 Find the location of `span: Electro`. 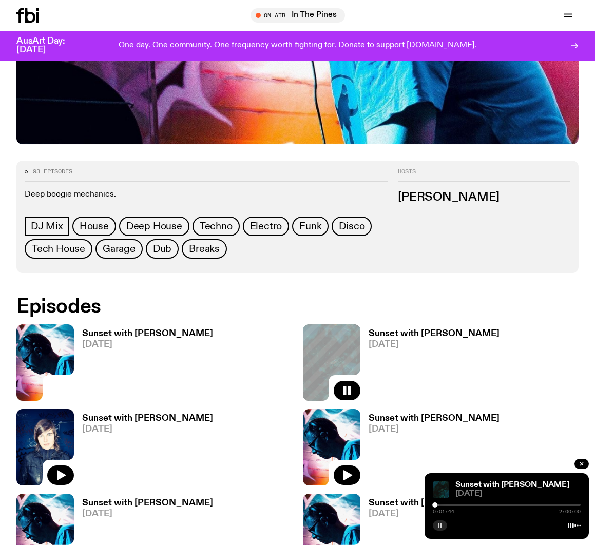

span: Electro is located at coordinates (266, 226).